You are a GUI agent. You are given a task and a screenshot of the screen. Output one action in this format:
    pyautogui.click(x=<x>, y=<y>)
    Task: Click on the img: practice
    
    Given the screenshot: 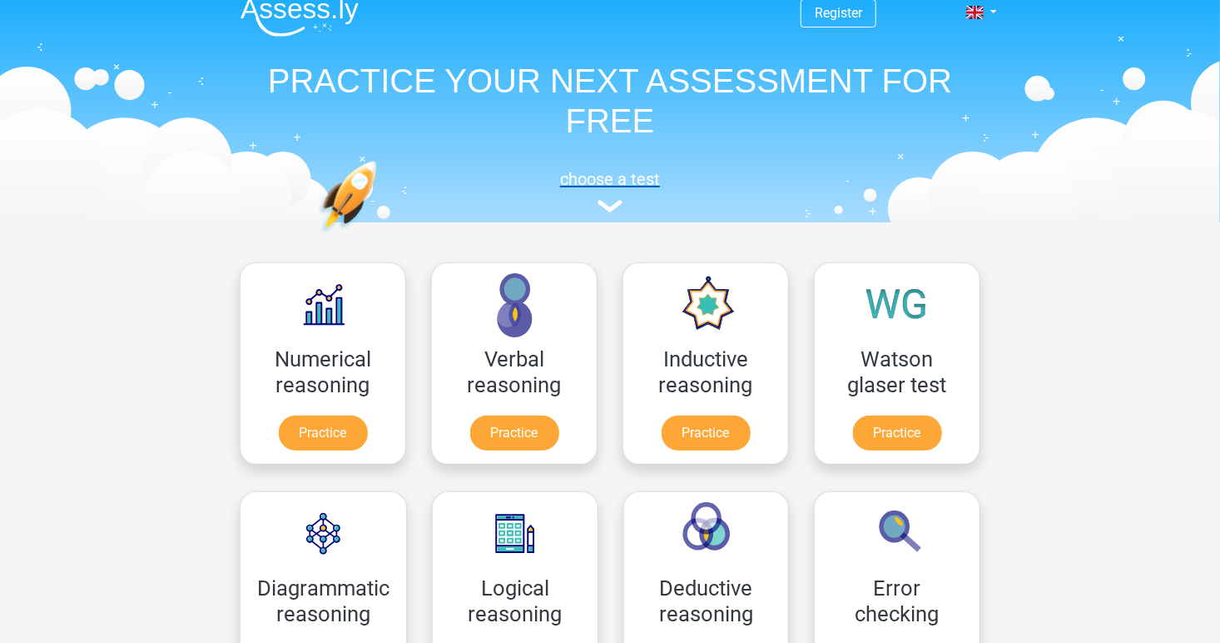 What is the action you would take?
    pyautogui.click(x=380, y=236)
    